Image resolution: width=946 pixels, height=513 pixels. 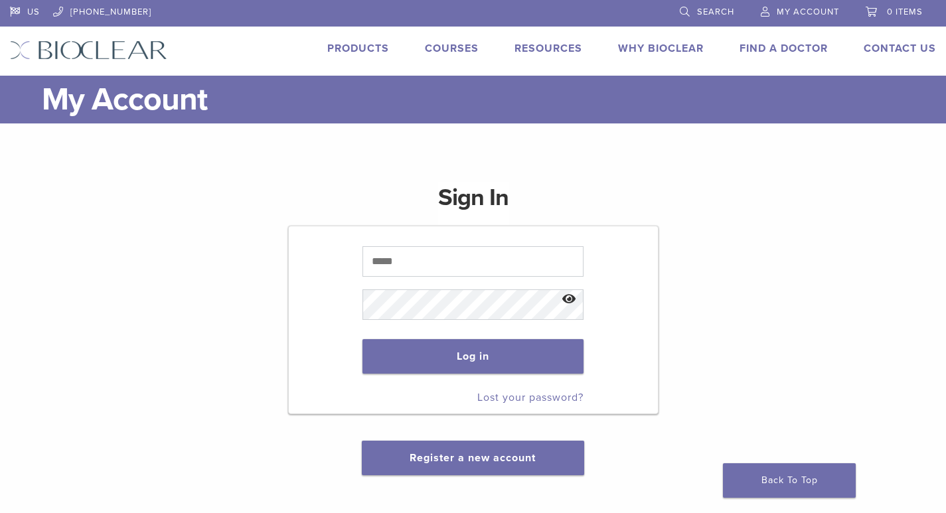 I want to click on img: Bioclear, so click(x=88, y=50).